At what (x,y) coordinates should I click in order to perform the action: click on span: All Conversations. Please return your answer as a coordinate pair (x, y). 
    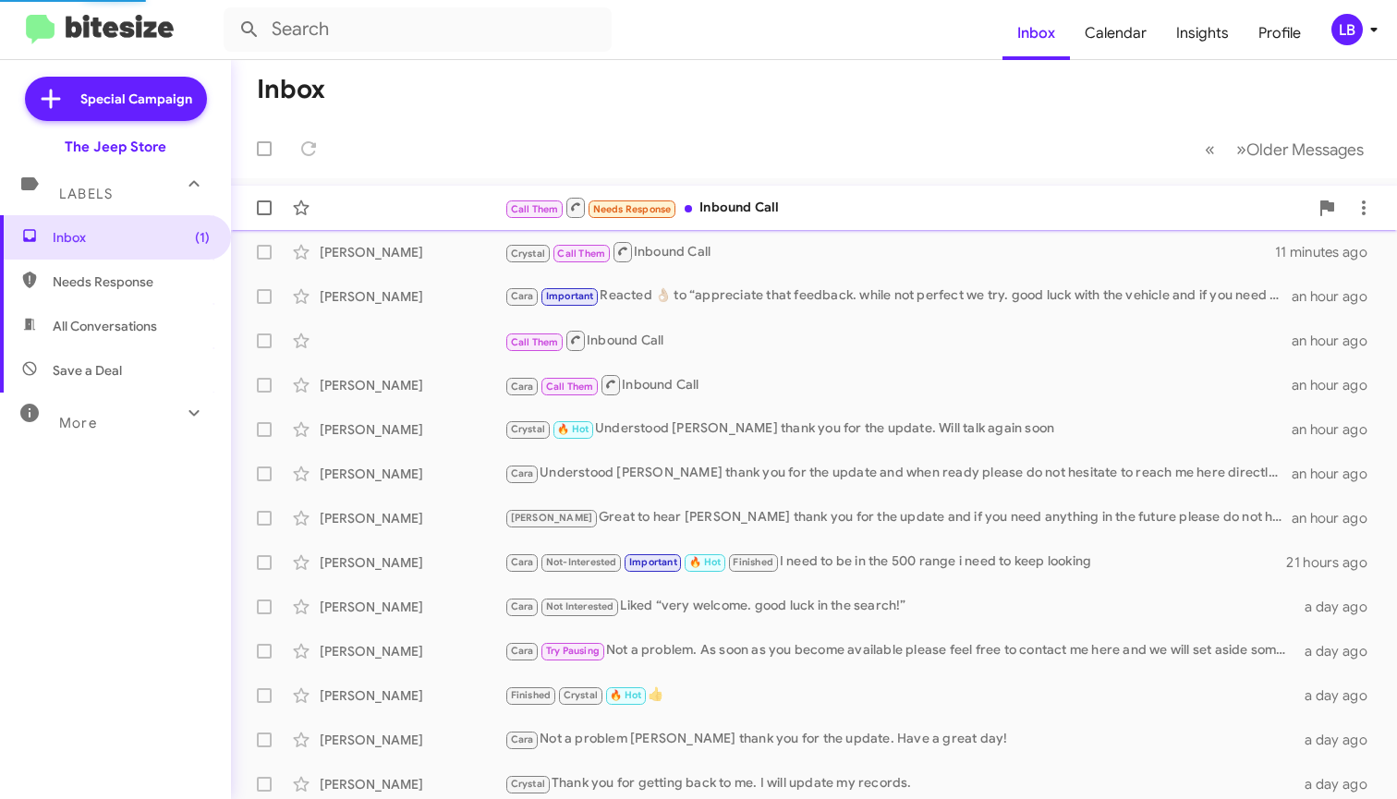
    Looking at the image, I should click on (104, 326).